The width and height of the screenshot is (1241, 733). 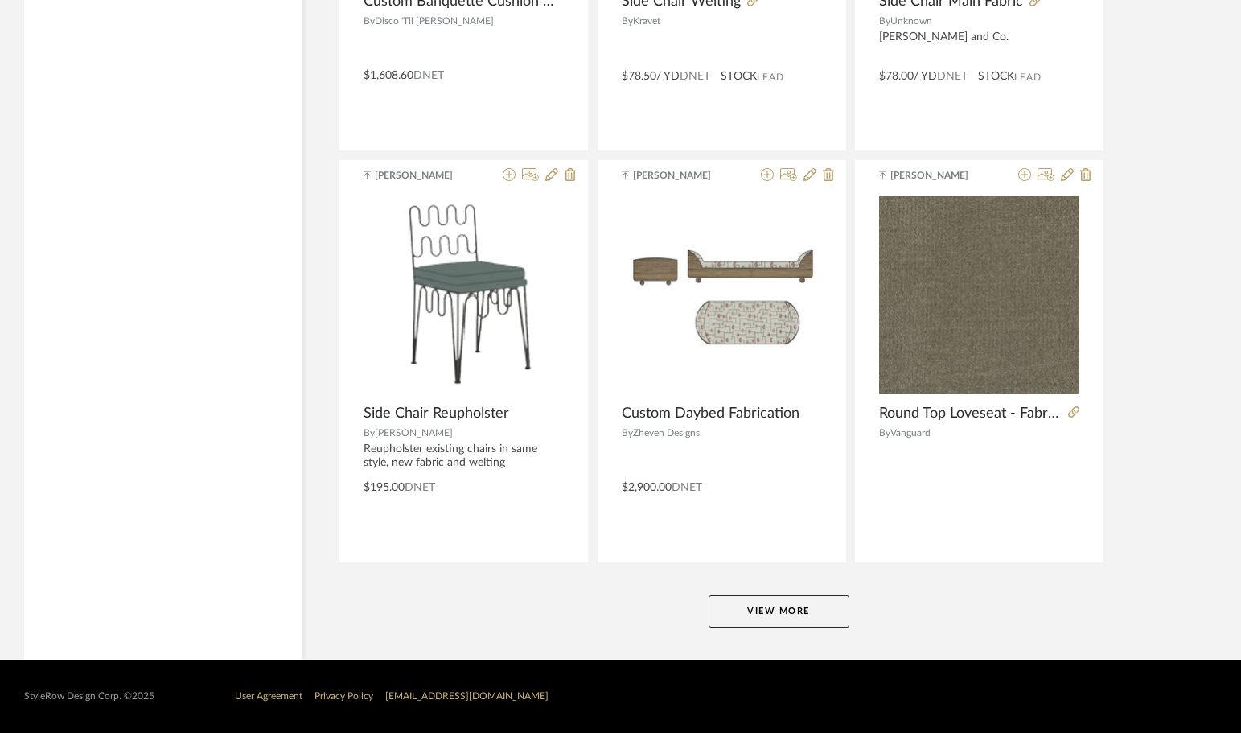 What do you see at coordinates (343, 696) in the screenshot?
I see `a: Privacy Policy` at bounding box center [343, 696].